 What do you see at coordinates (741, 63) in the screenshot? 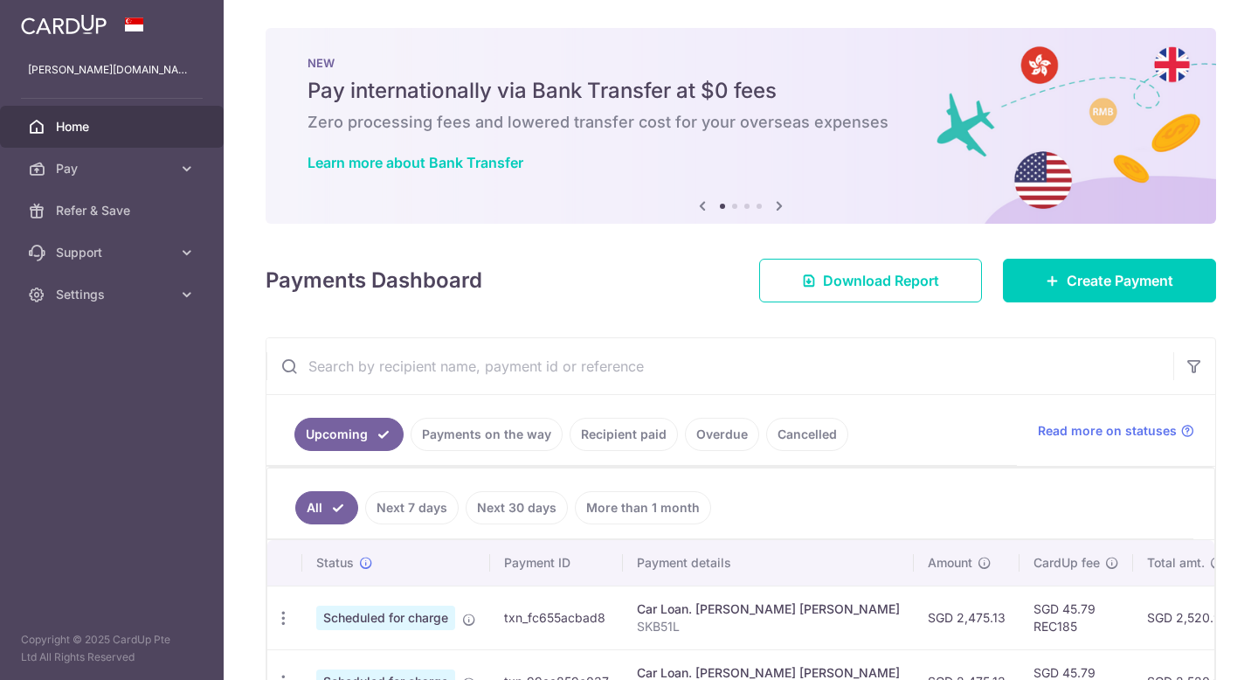
I see `p: NEW` at bounding box center [741, 63].